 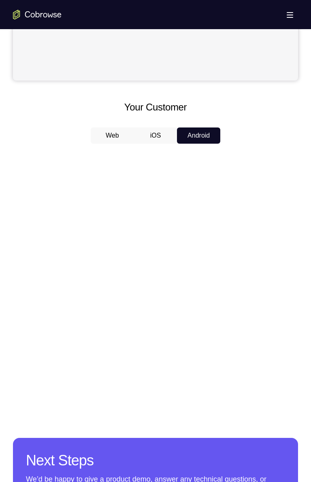 I want to click on h2: Next Steps, so click(x=155, y=460).